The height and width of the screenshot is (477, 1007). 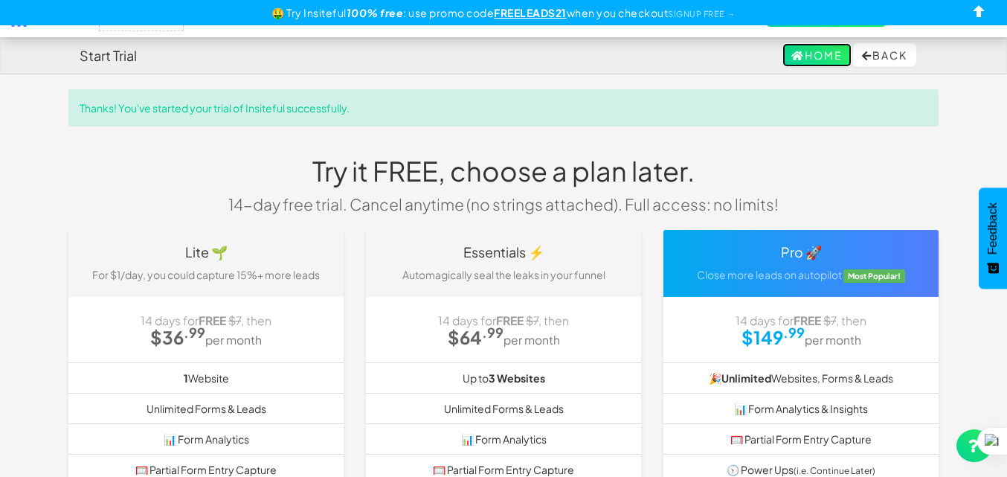 I want to click on div: Thanks! You've started your trial of Insiteful successfully., so click(x=504, y=108).